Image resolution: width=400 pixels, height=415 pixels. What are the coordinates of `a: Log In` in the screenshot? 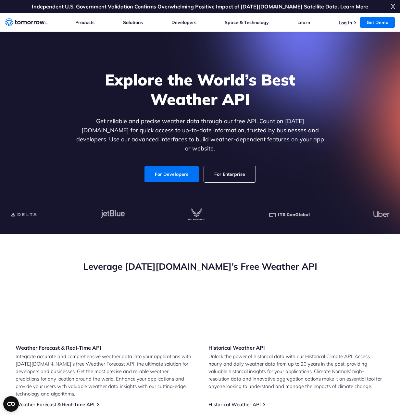 It's located at (345, 23).